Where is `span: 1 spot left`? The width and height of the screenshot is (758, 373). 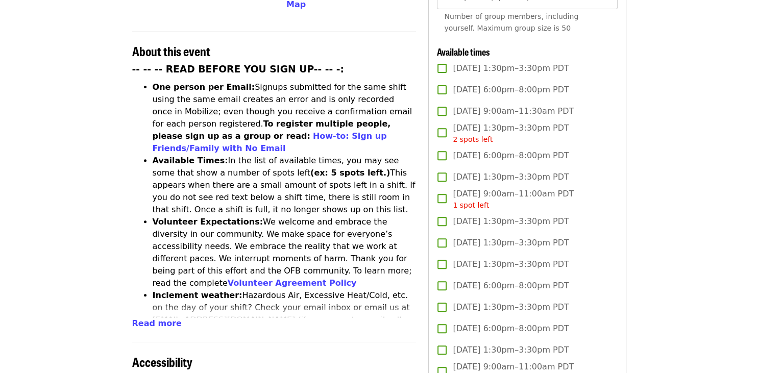
span: 1 spot left is located at coordinates (471, 205).